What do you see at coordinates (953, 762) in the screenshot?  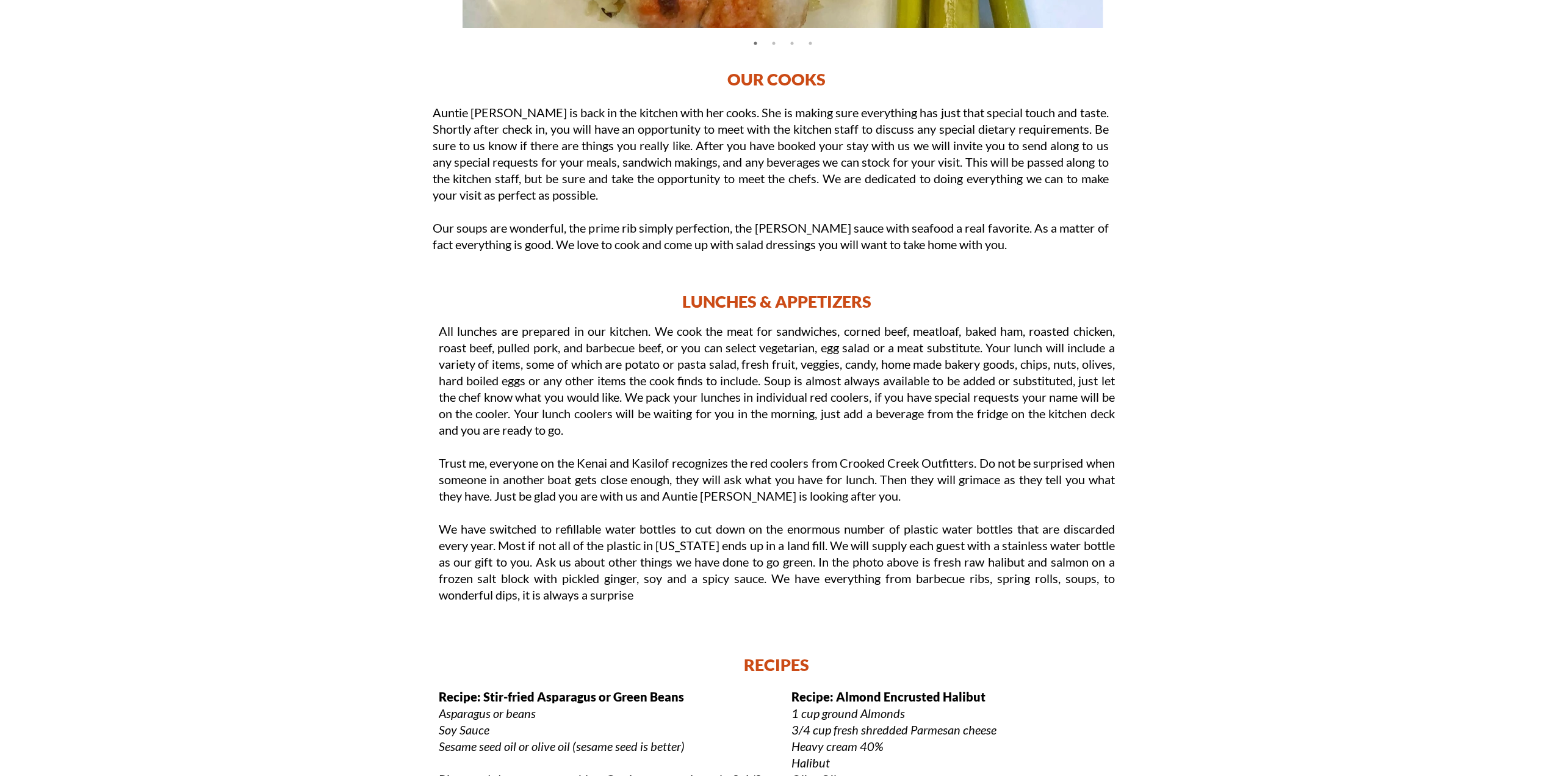 I see `p: Halibut` at bounding box center [953, 762].